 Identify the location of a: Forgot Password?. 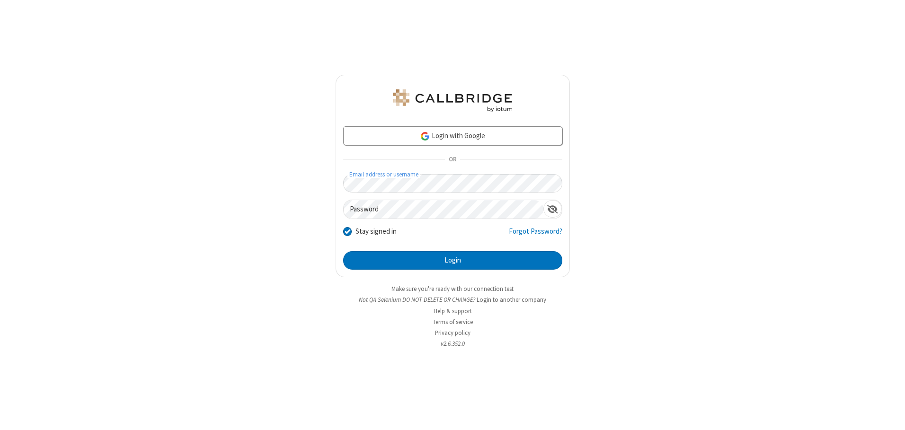
(535, 235).